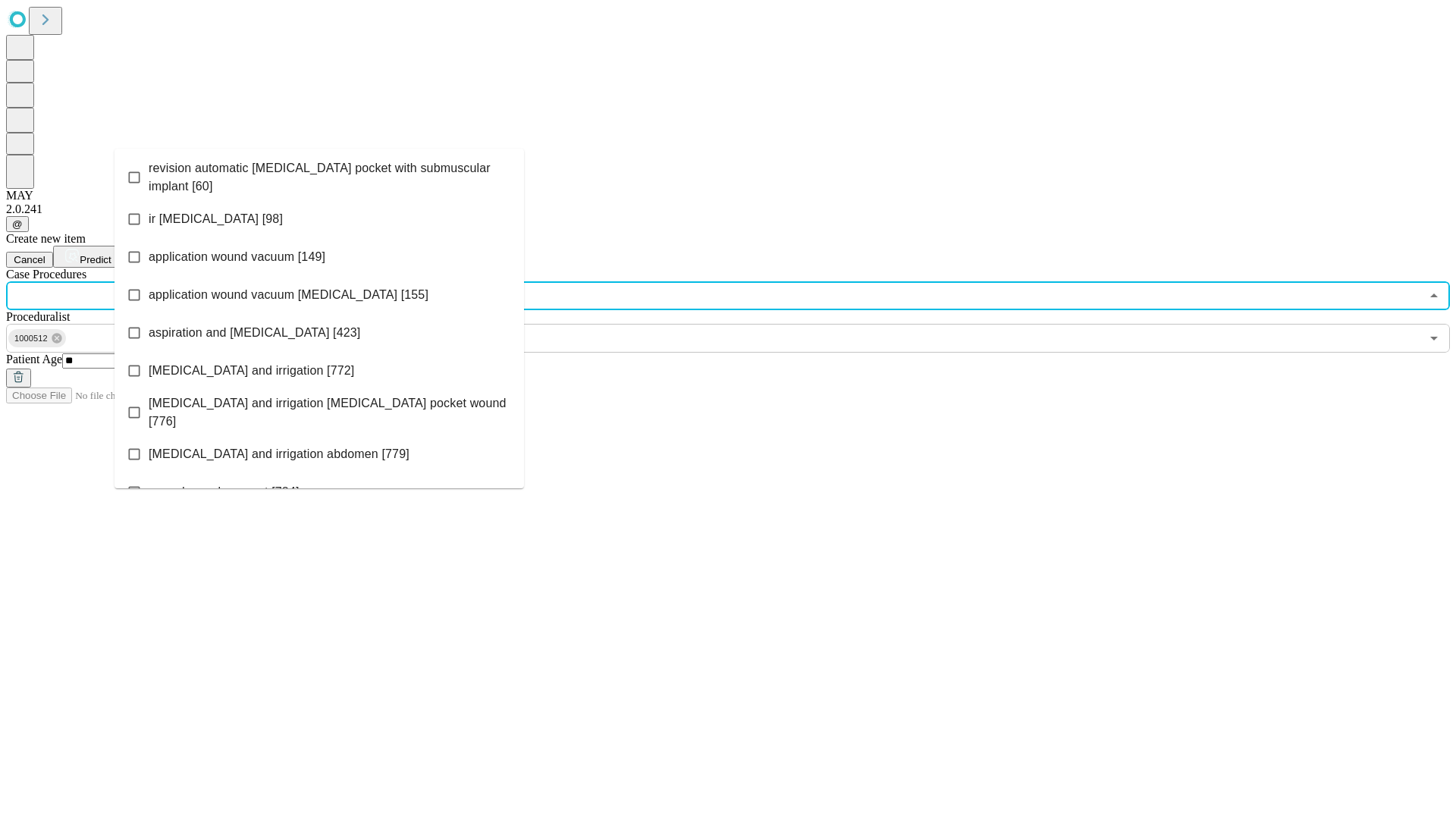 The height and width of the screenshot is (819, 1456). What do you see at coordinates (31, 338) in the screenshot?
I see `span: 1000512` at bounding box center [31, 338].